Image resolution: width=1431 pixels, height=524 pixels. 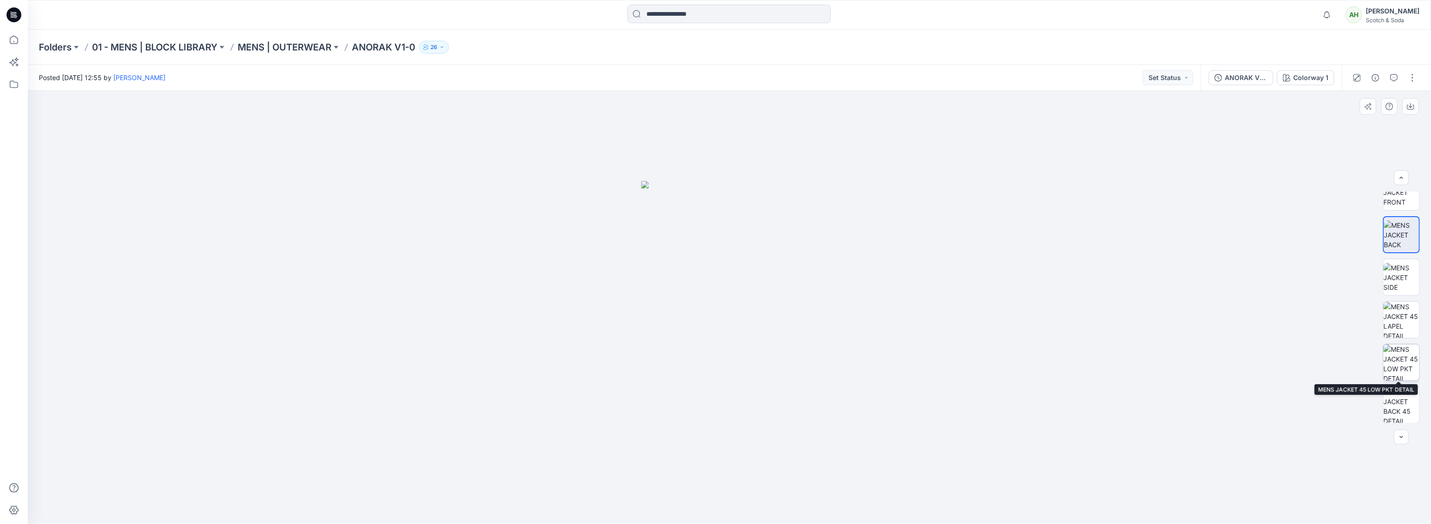 What do you see at coordinates (730, 352) in the screenshot?
I see `img: eyJhbGciOiJIUzI1NiIsImtpZCI6IjAiLCJzbHQiOiJzZXMiLCJ0eXAiOiJKV1QifQ.eyJkYXRhIjp7InR5cGUiOiJzdG9yYW...` at bounding box center [730, 352].